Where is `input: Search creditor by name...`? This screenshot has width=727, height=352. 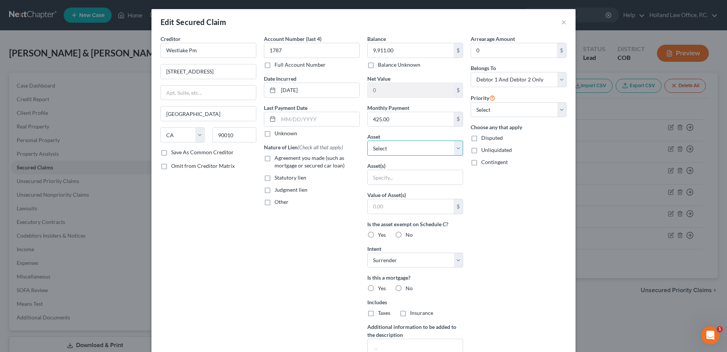 input: Search creditor by name... is located at coordinates (208, 50).